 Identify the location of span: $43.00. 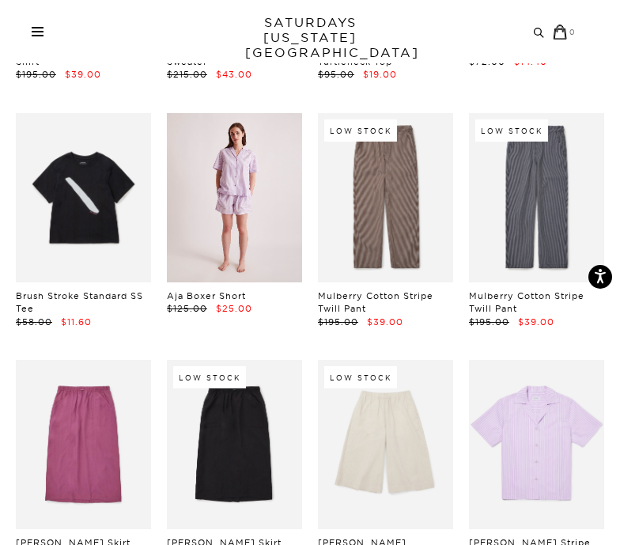
(234, 74).